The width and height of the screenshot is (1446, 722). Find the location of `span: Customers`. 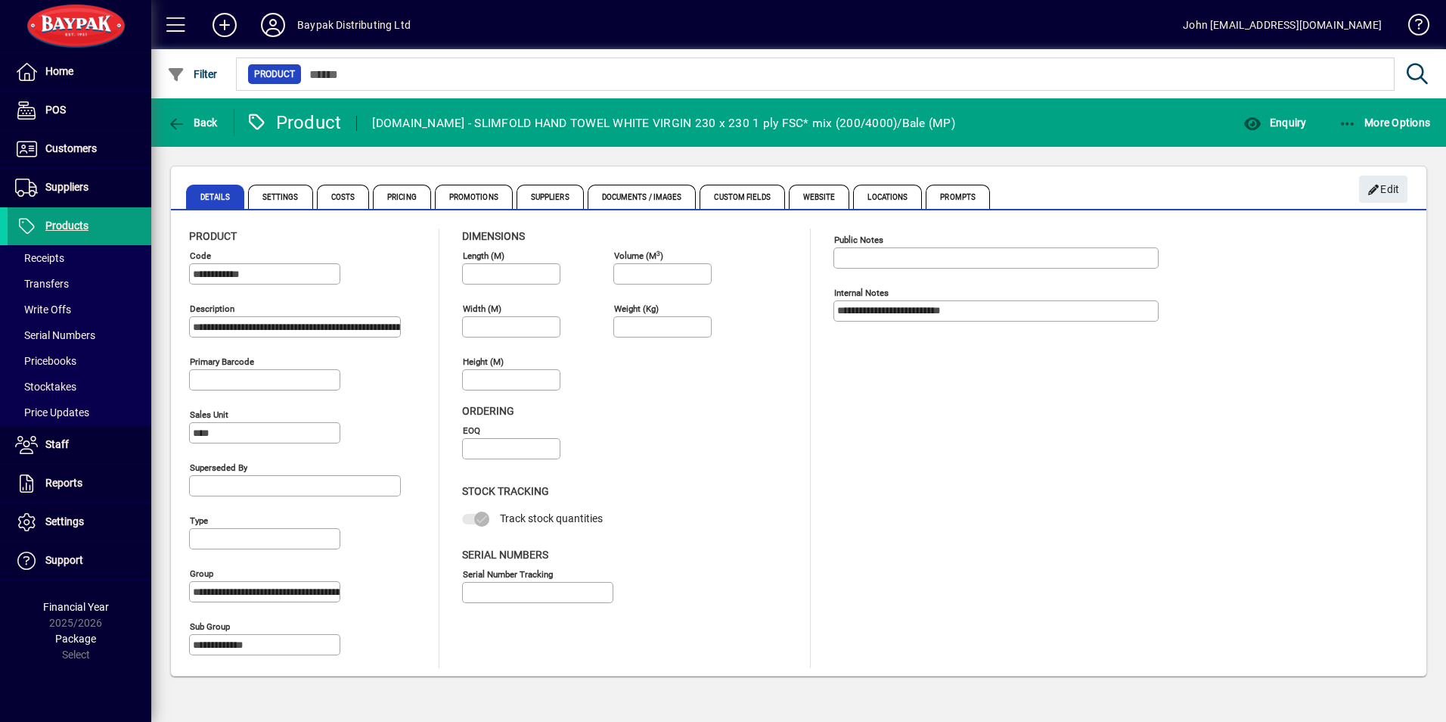

span: Customers is located at coordinates (71, 148).